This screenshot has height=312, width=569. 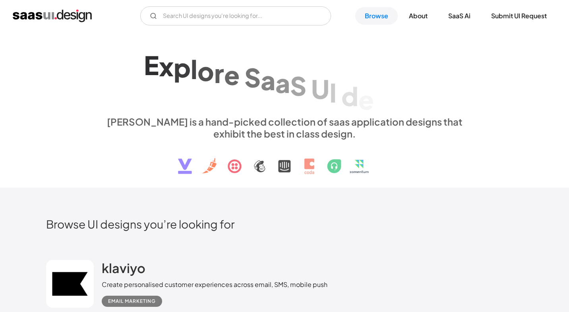 I want to click on a: home, so click(x=52, y=16).